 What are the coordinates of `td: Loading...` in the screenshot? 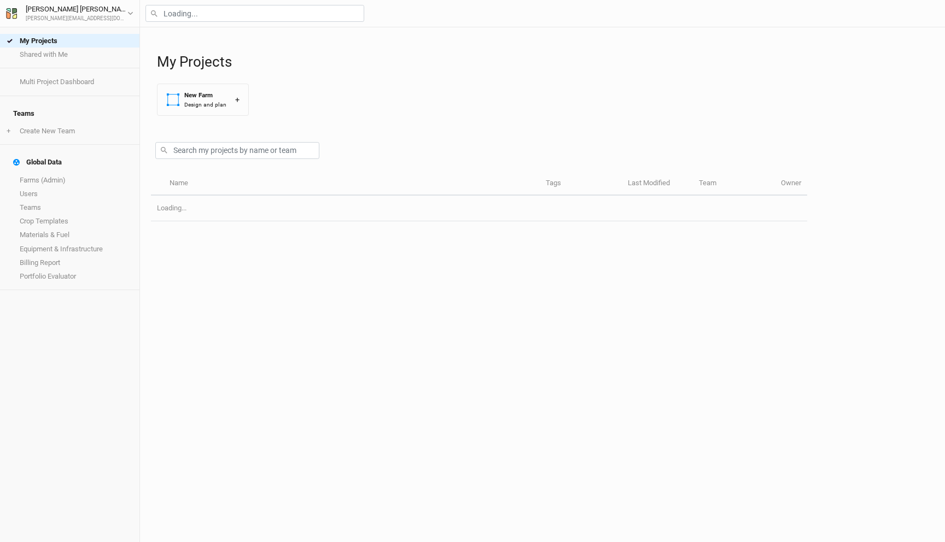 It's located at (479, 208).